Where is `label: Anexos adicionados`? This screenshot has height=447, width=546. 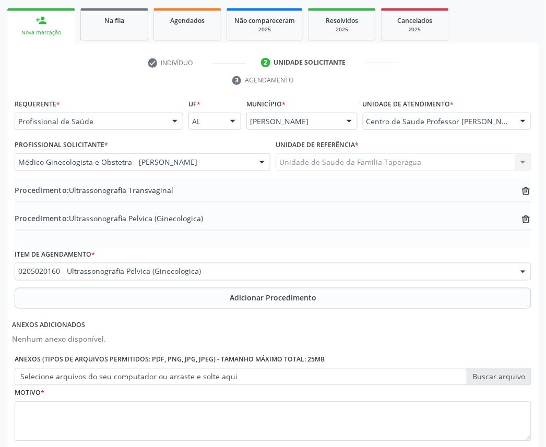 label: Anexos adicionados is located at coordinates (49, 326).